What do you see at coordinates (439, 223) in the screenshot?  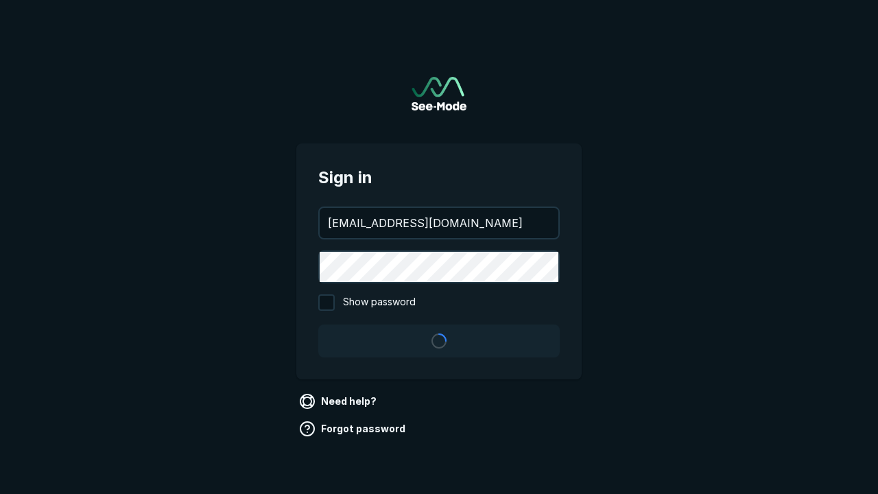 I see `input: your@email.com` at bounding box center [439, 223].